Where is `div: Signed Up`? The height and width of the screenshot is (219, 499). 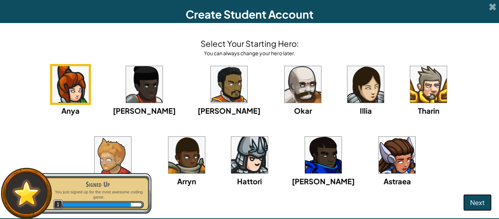 div: Signed Up is located at coordinates (98, 184).